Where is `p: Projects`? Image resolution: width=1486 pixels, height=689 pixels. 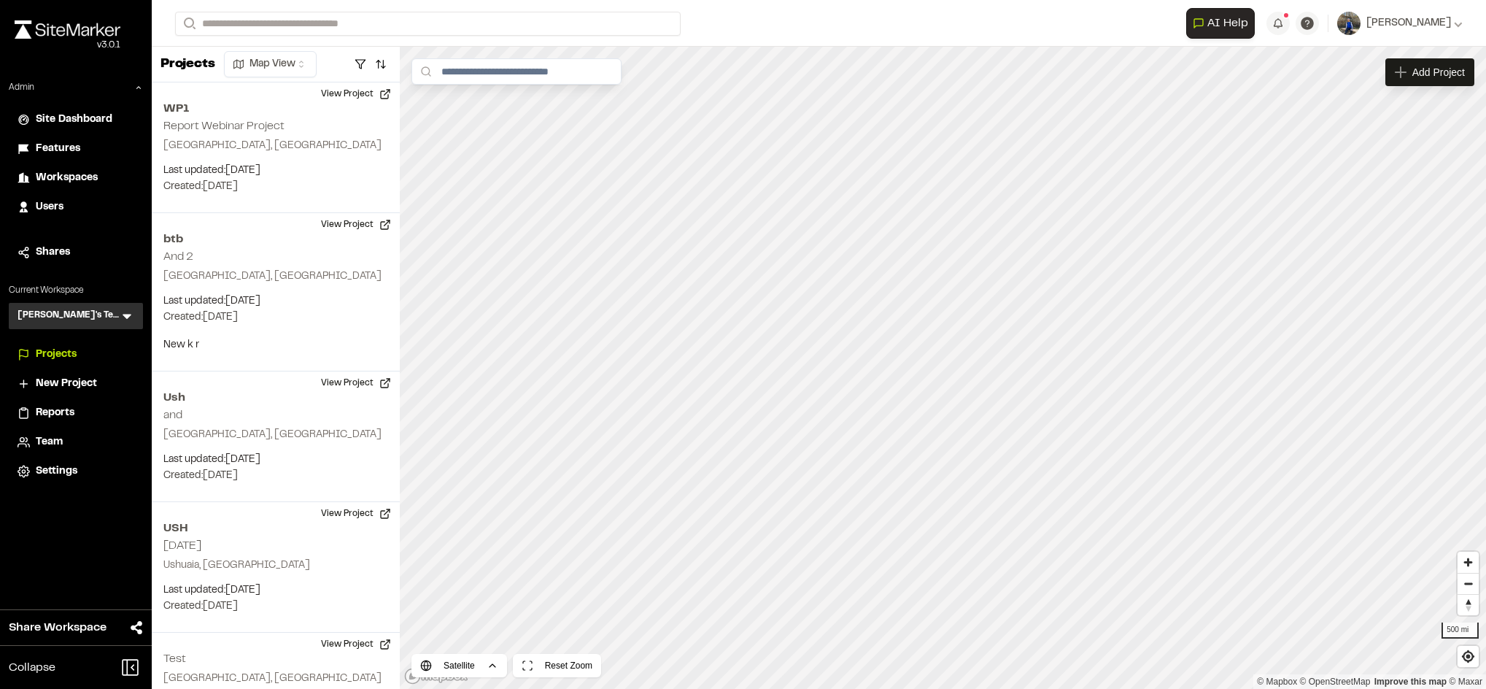 p: Projects is located at coordinates (188, 64).